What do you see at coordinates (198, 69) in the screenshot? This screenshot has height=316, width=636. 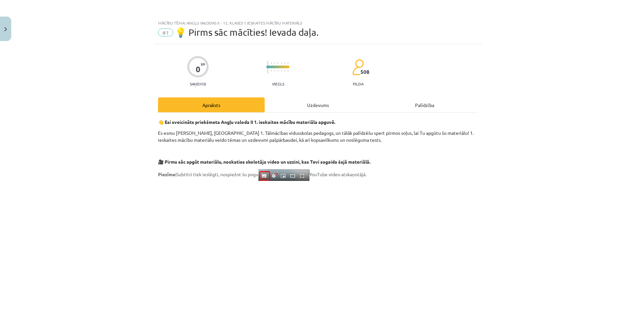 I see `div: 0` at bounding box center [198, 69].